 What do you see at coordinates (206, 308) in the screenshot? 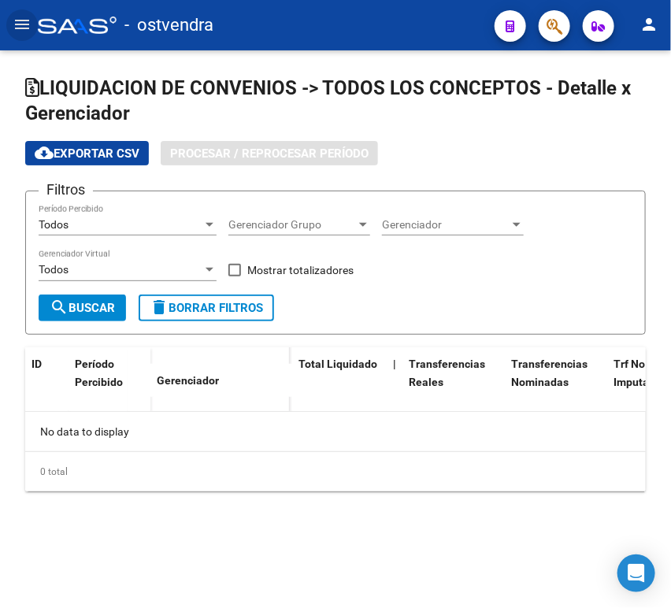
I see `span: Borrar Filtros` at bounding box center [206, 308].